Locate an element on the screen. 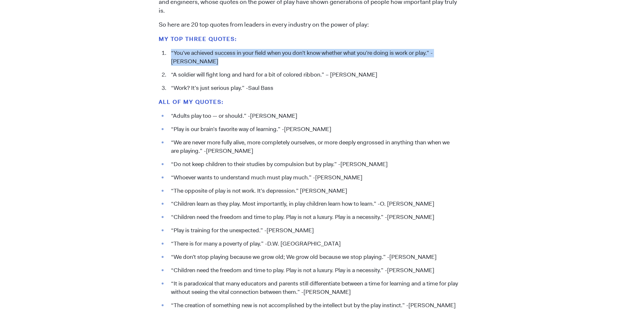 Image resolution: width=617 pixels, height=314 pixels. strong: All of my QUOTES: is located at coordinates (191, 102).